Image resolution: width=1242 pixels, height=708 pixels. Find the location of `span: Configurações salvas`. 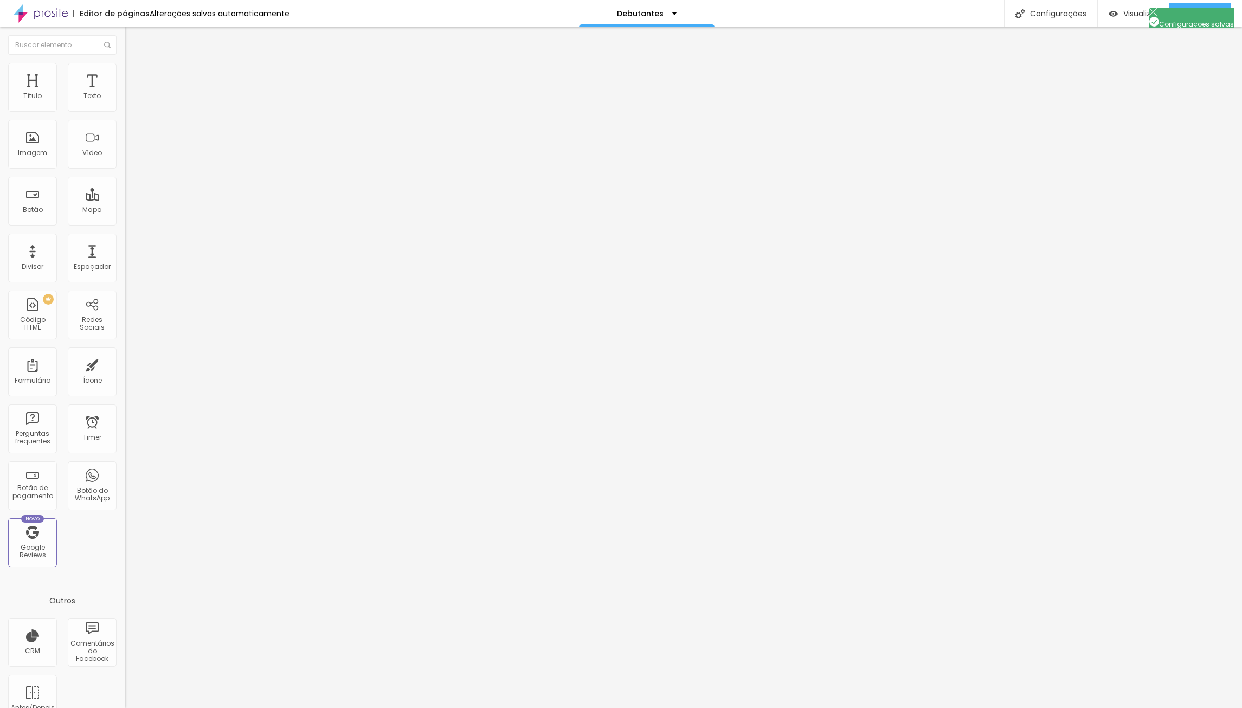

span: Configurações salvas is located at coordinates (1192, 24).